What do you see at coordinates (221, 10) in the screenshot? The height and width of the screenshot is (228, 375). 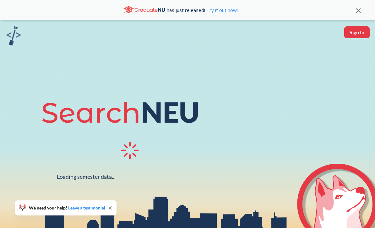 I see `a: Try it out now!` at bounding box center [221, 10].